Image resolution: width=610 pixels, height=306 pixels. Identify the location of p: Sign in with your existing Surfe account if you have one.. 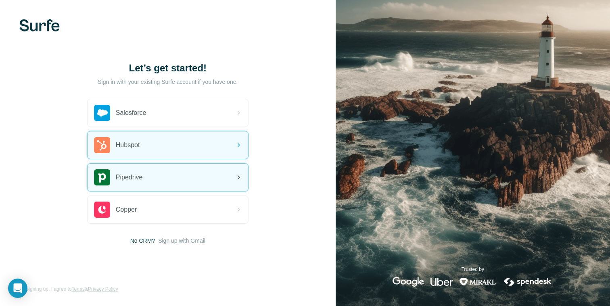
(168, 82).